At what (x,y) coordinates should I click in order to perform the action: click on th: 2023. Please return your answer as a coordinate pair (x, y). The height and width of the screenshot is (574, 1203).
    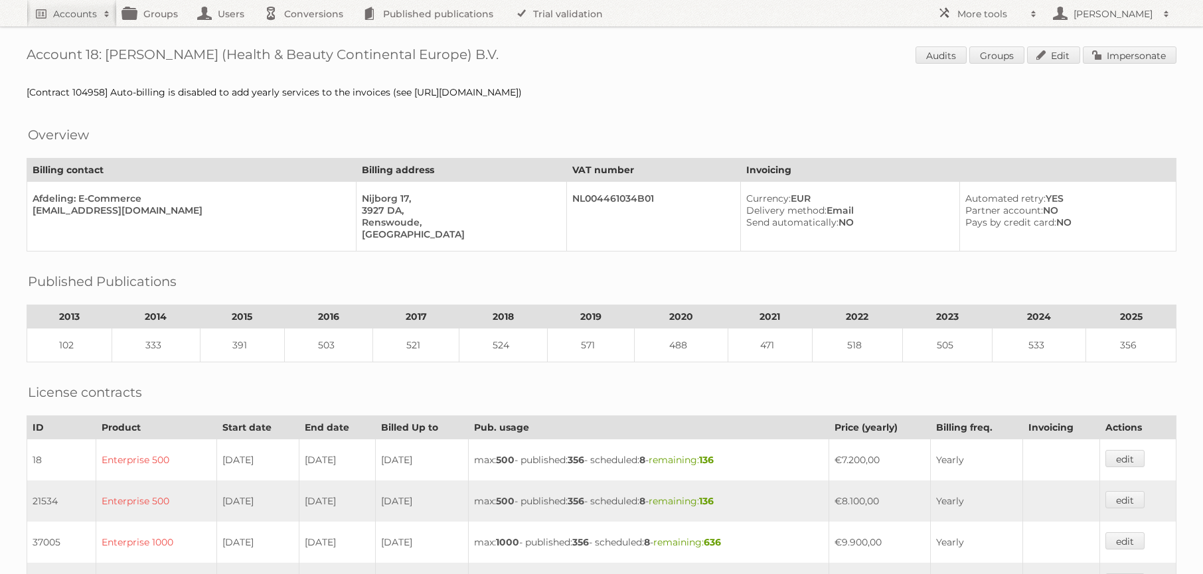
    Looking at the image, I should click on (947, 317).